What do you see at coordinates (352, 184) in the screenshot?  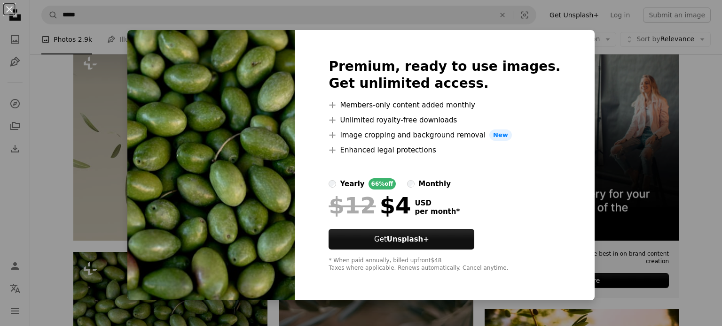 I see `div: yearly` at bounding box center [352, 184].